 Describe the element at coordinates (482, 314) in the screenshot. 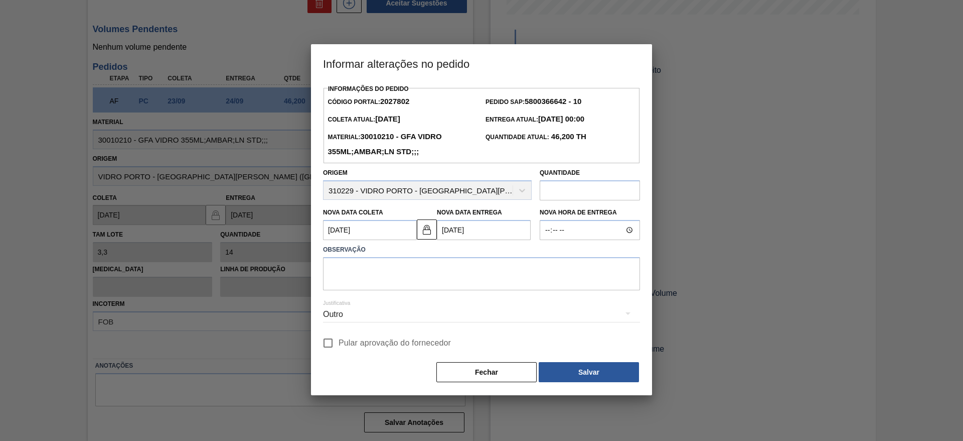

I see `div: Outro` at that location.